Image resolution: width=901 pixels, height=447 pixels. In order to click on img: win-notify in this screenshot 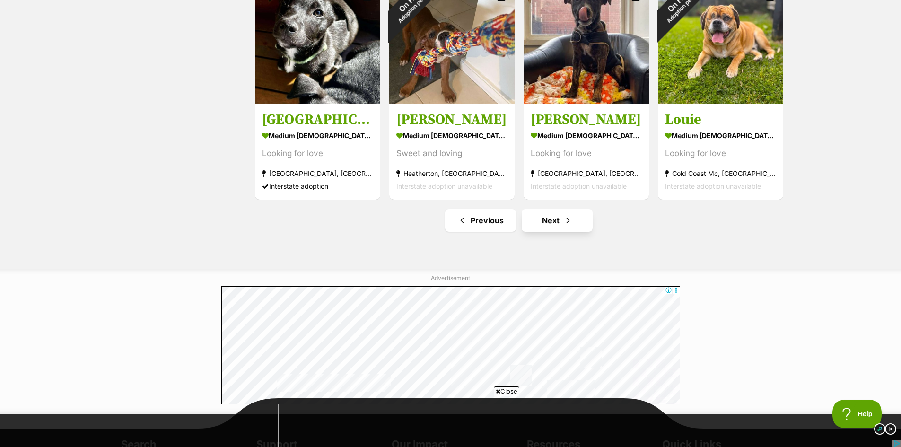, I will do `click(623, 6)`.